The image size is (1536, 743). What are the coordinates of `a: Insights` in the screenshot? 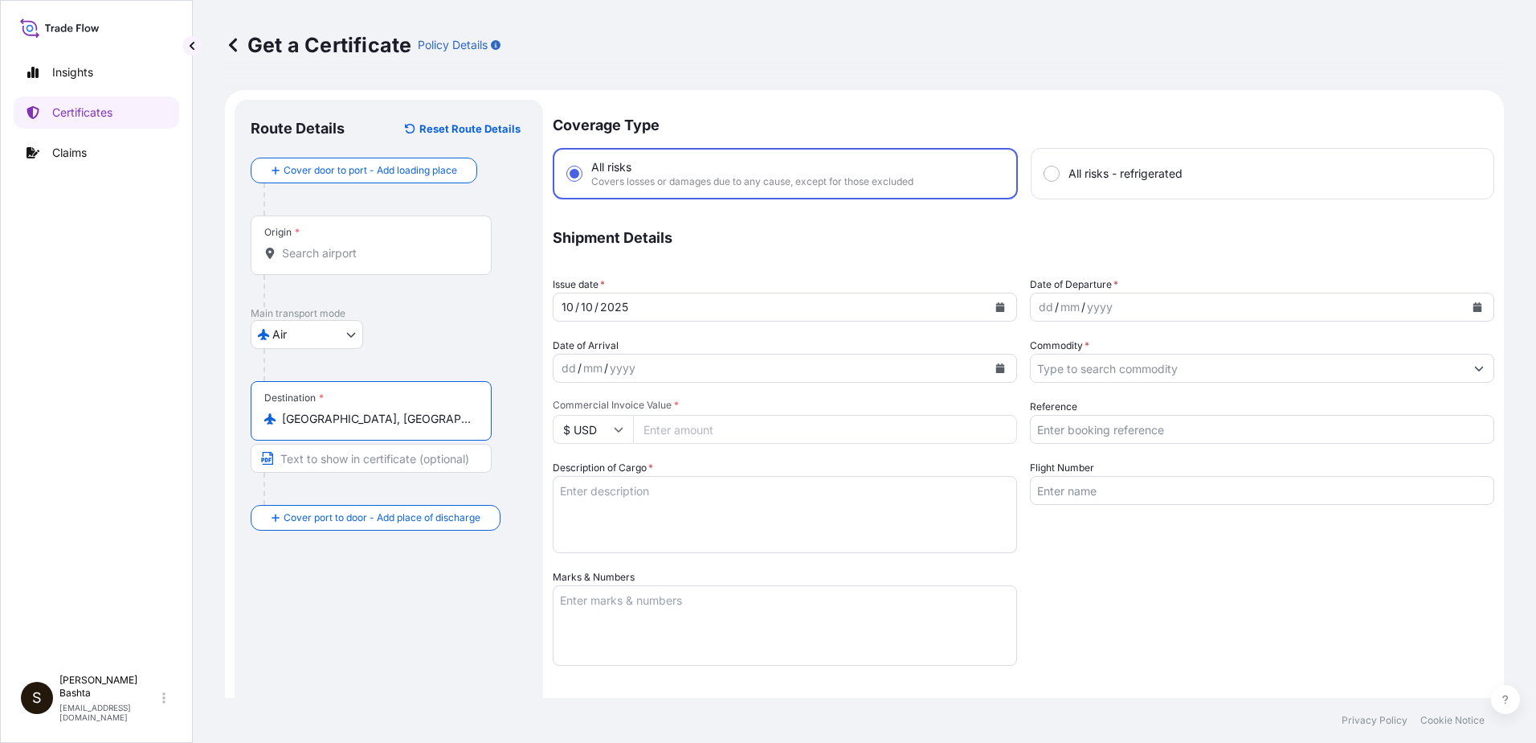 It's located at (96, 72).